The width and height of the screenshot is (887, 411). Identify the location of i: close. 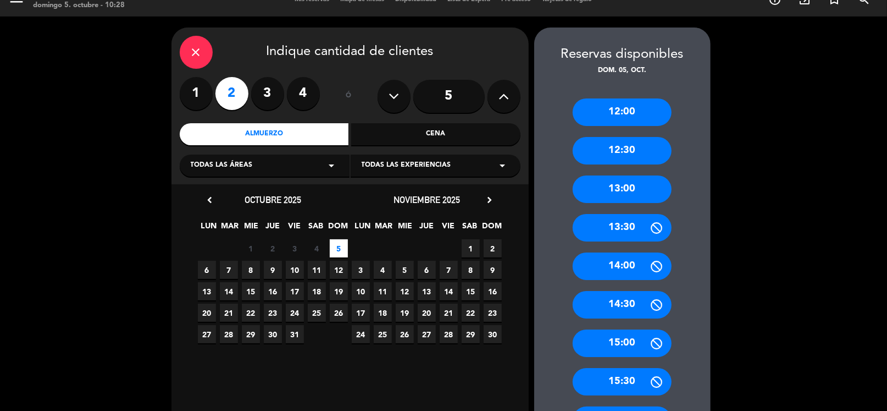
(196, 52).